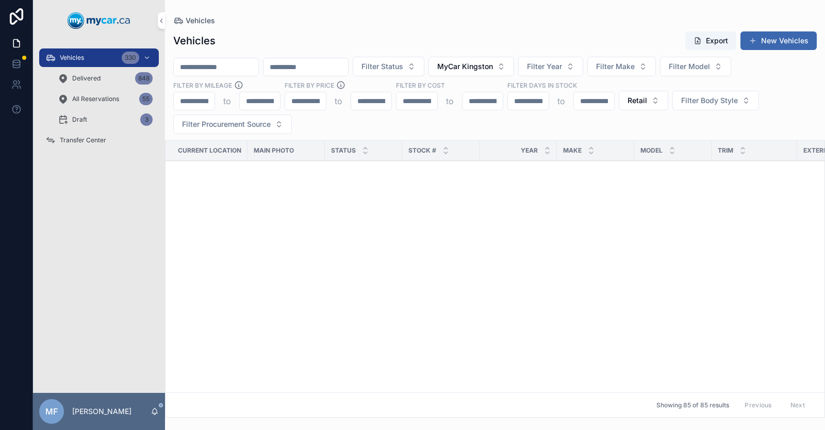 The width and height of the screenshot is (825, 430). I want to click on span: Filter Procurement Source, so click(226, 124).